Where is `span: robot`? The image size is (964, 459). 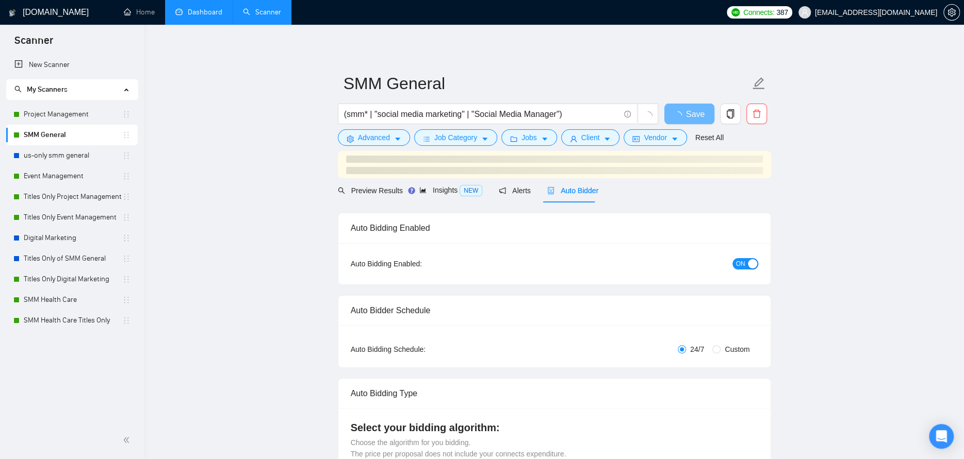
span: robot is located at coordinates (551, 191).